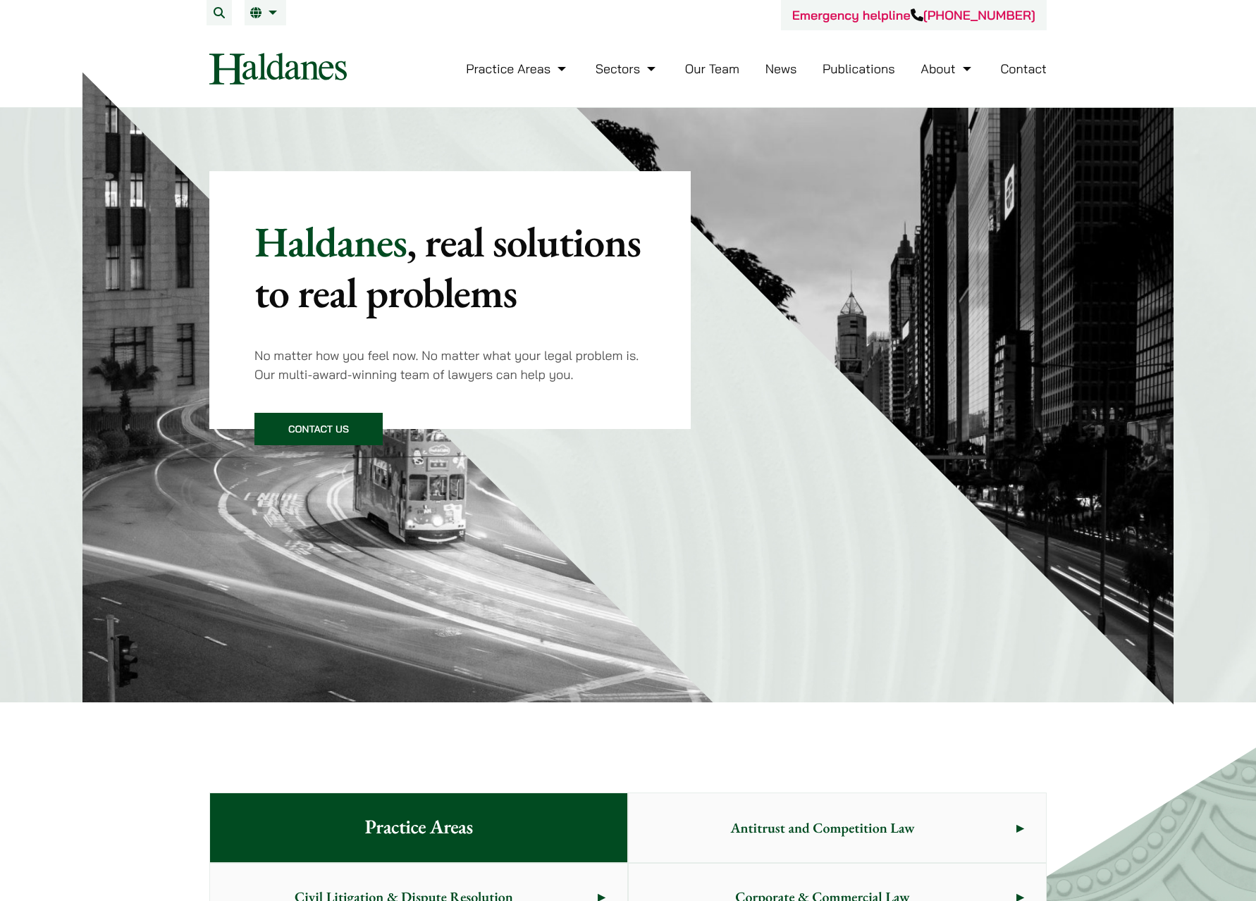 Image resolution: width=1256 pixels, height=901 pixels. Describe the element at coordinates (447, 267) in the screenshot. I see `mark: , real solutions to real problems` at that location.